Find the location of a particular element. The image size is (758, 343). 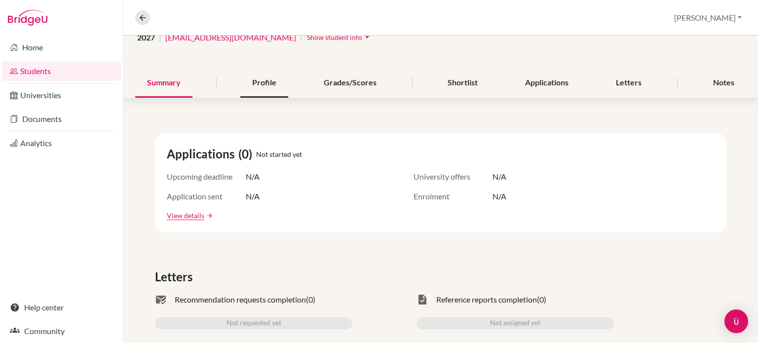

a: Help center is located at coordinates (61, 308).